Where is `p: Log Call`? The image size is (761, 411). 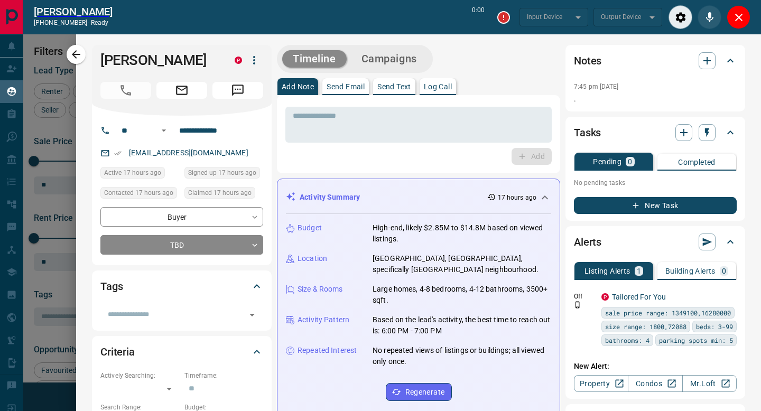
p: Log Call is located at coordinates (437, 87).